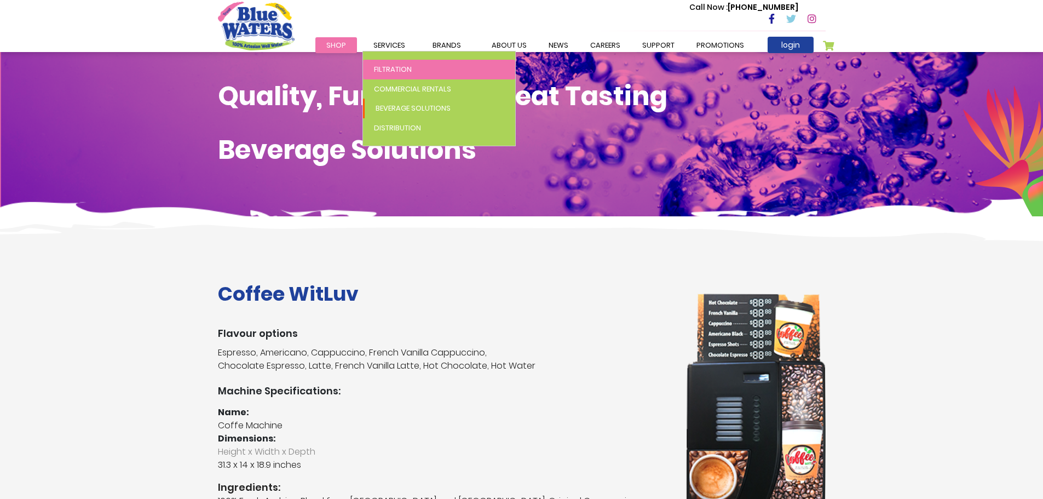 The height and width of the screenshot is (499, 1043). Describe the element at coordinates (413, 108) in the screenshot. I see `span: Beverage Solutions` at that location.